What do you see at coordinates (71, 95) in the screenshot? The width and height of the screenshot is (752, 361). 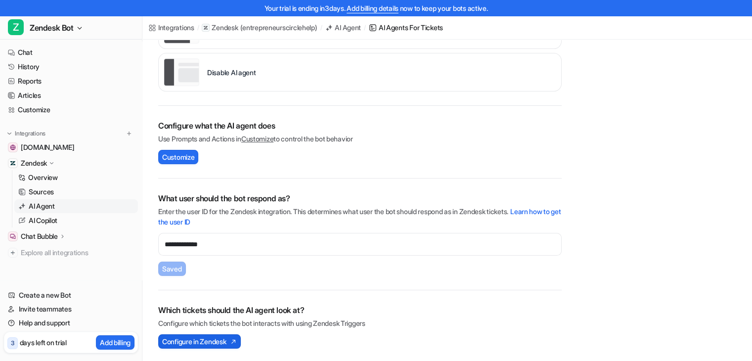 I see `a: Articles` at bounding box center [71, 95].